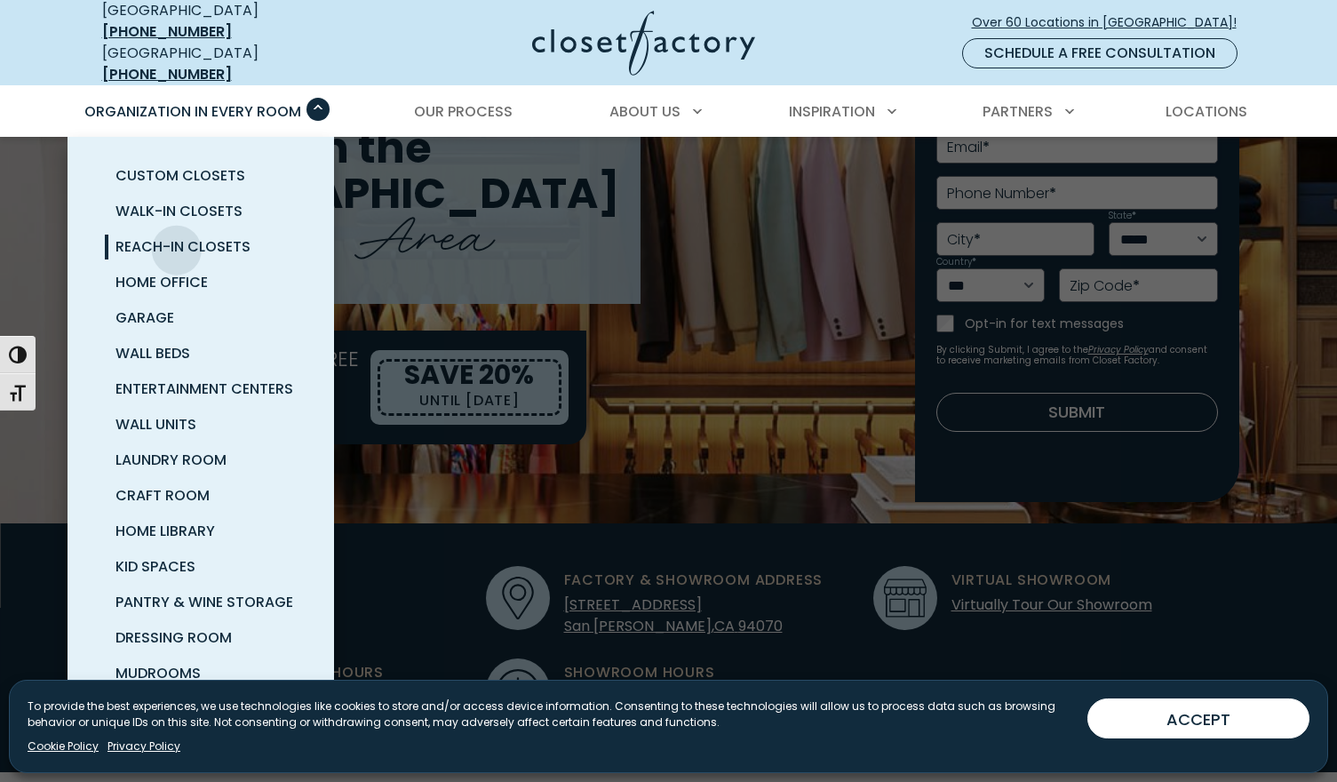 The height and width of the screenshot is (782, 1337). I want to click on span: Kid Spaces, so click(155, 566).